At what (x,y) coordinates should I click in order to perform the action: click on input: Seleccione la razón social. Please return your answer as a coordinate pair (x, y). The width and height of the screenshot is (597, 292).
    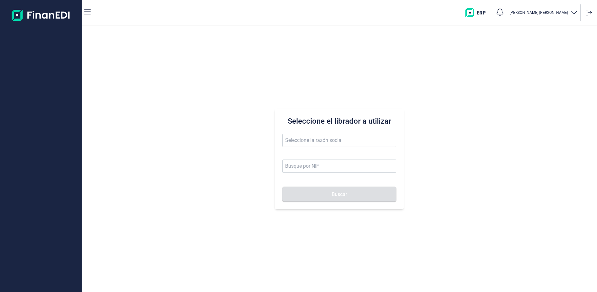
    Looking at the image, I should click on (339, 140).